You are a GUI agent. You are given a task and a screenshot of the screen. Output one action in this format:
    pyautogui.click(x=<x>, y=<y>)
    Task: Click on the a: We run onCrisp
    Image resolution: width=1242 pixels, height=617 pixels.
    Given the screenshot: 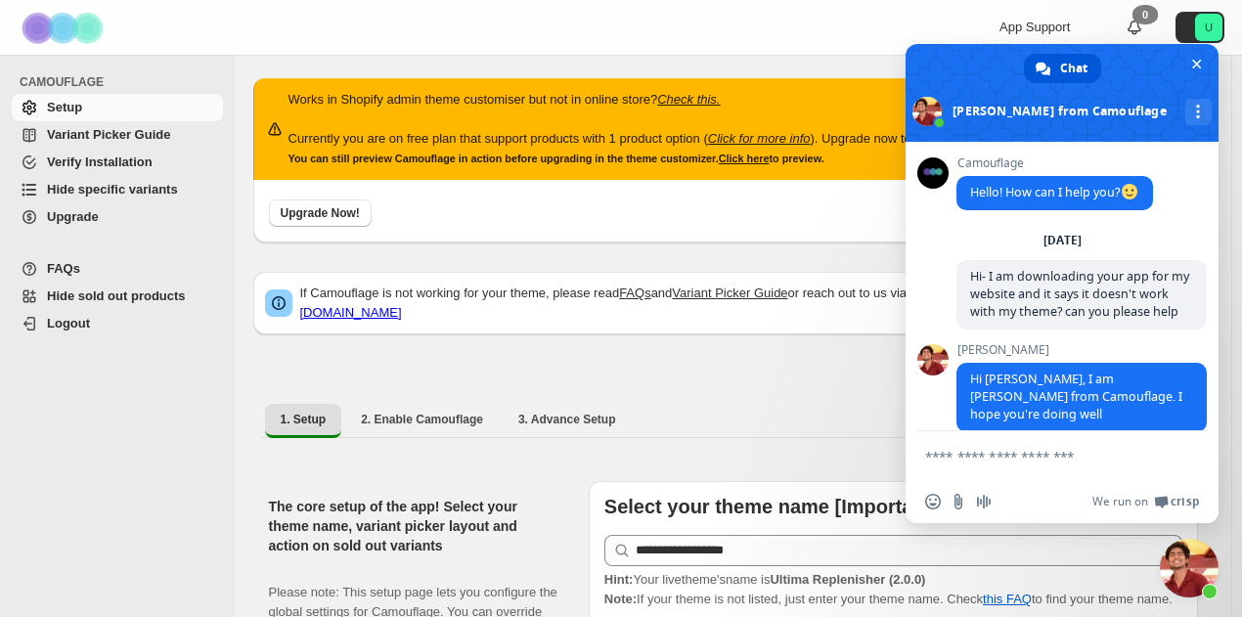 What is the action you would take?
    pyautogui.click(x=1145, y=502)
    